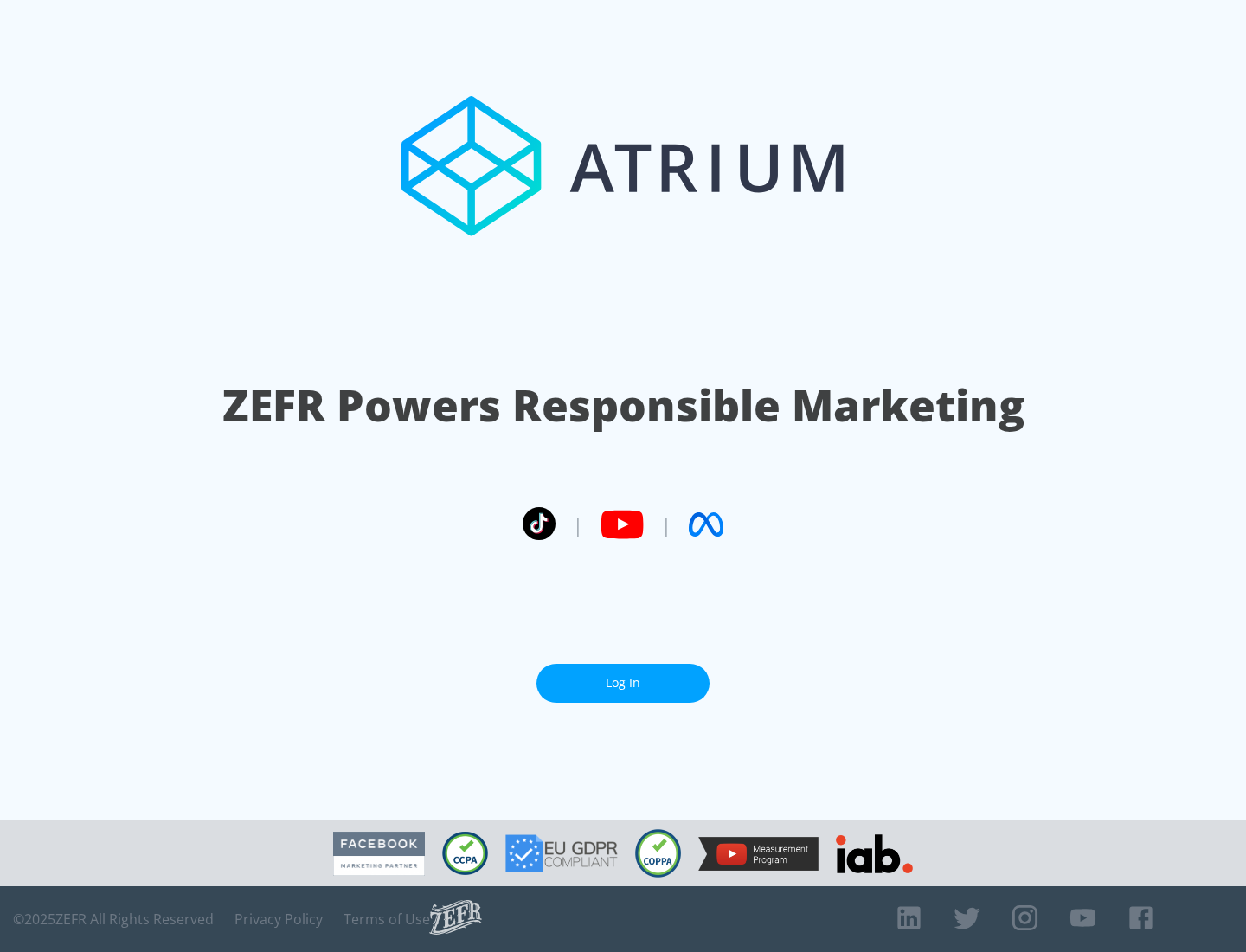  Describe the element at coordinates (623, 405) in the screenshot. I see `h1: ZEFR Powers Responsible Marketing` at that location.